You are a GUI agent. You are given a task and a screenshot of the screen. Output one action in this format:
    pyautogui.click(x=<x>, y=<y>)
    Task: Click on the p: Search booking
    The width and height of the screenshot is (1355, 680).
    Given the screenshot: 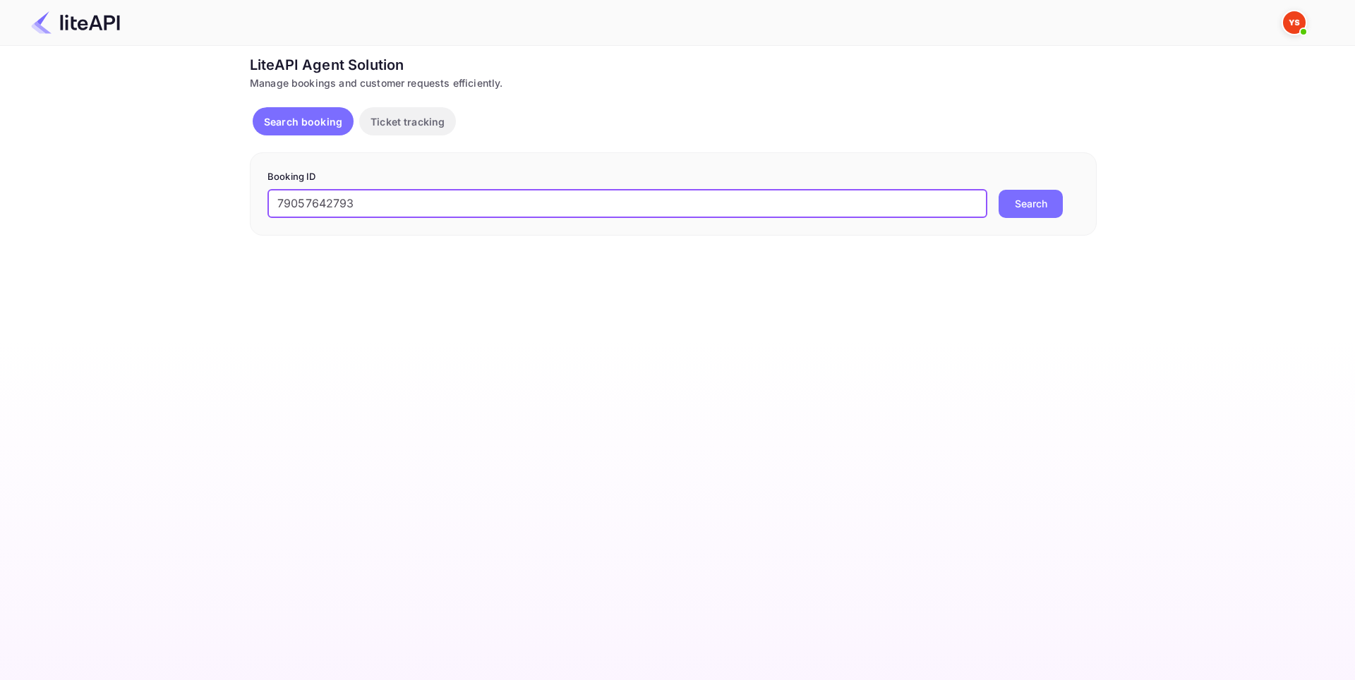 What is the action you would take?
    pyautogui.click(x=303, y=121)
    